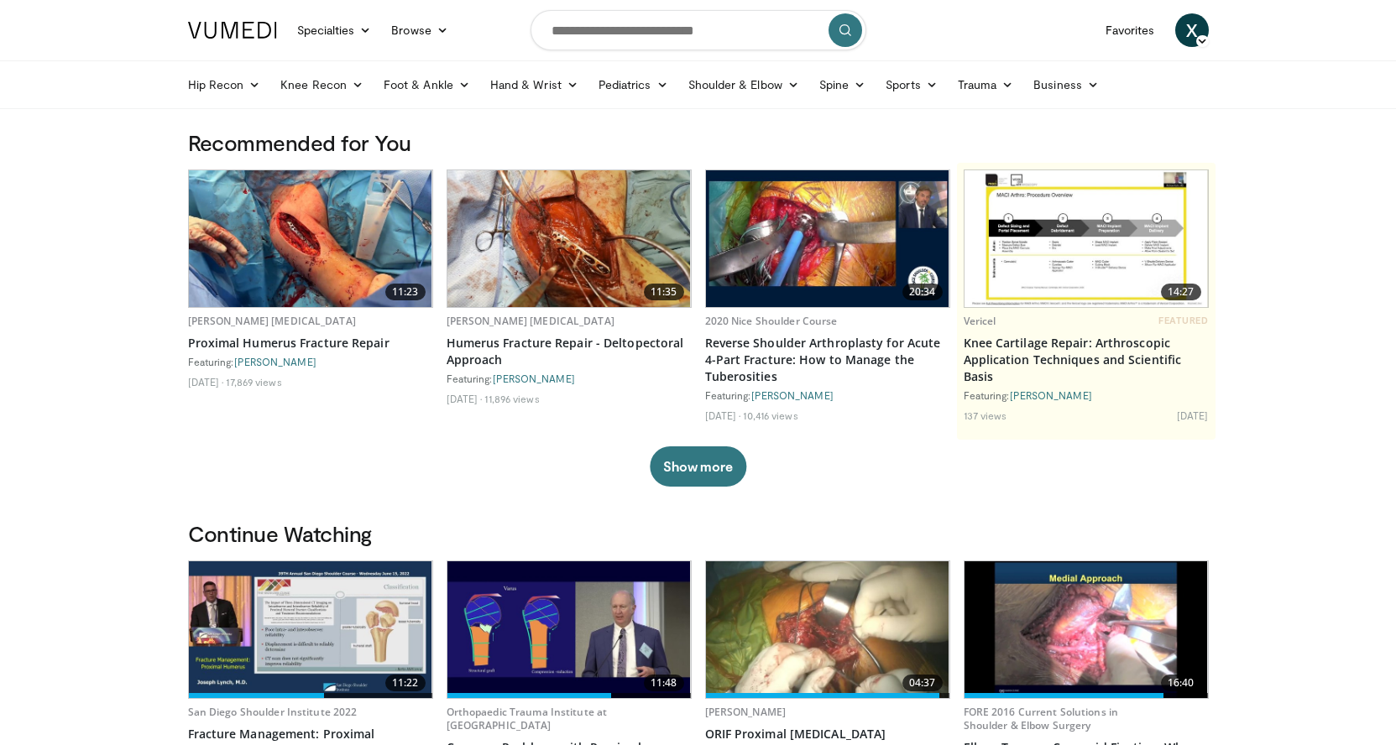 The height and width of the screenshot is (745, 1396). What do you see at coordinates (311, 238) in the screenshot?
I see `img: 942ab6a0-b2b1-454f-86f4-6c6fa0cc43bd.620x360_q85_upscale.jpg` at bounding box center [311, 238].